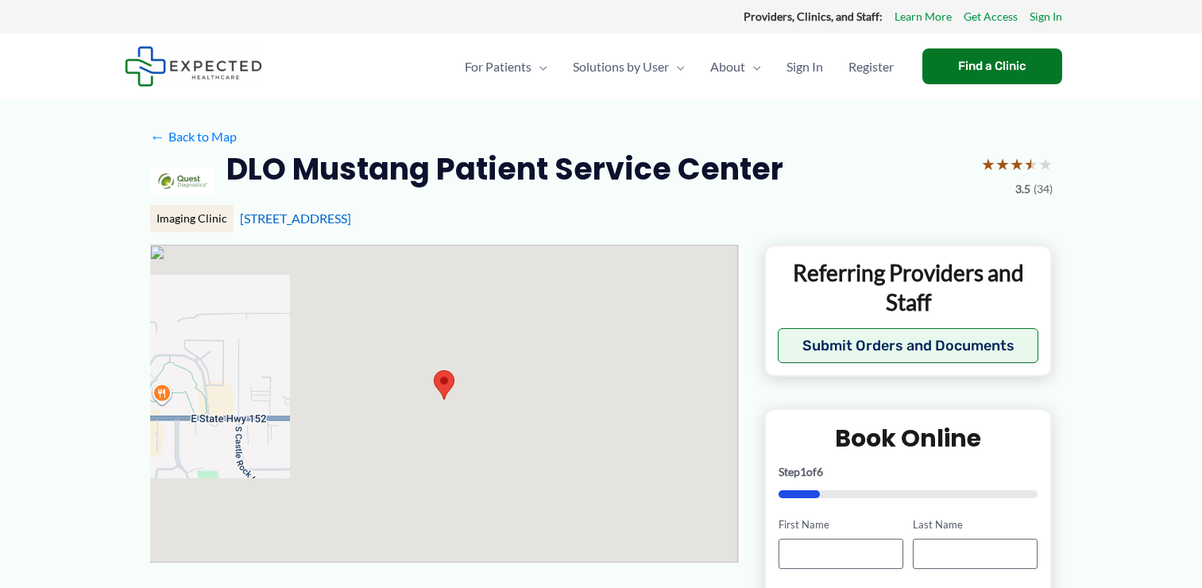 The image size is (1202, 588). Describe the element at coordinates (840, 524) in the screenshot. I see `label: First Name` at that location.